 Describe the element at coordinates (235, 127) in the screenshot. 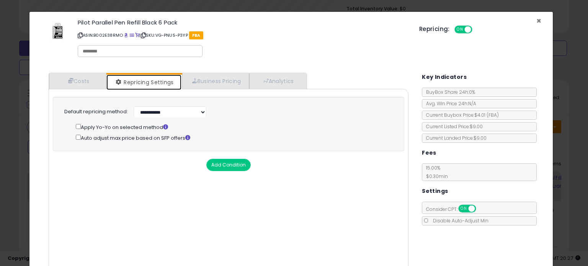

I see `div: Apply Yo-Yo on selected method` at that location.